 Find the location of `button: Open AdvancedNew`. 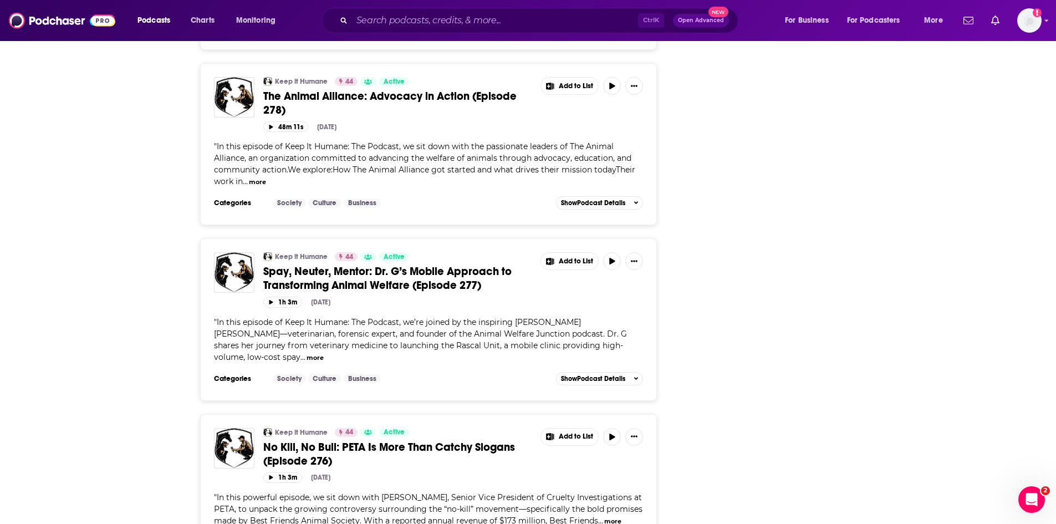

button: Open AdvancedNew is located at coordinates (701, 21).